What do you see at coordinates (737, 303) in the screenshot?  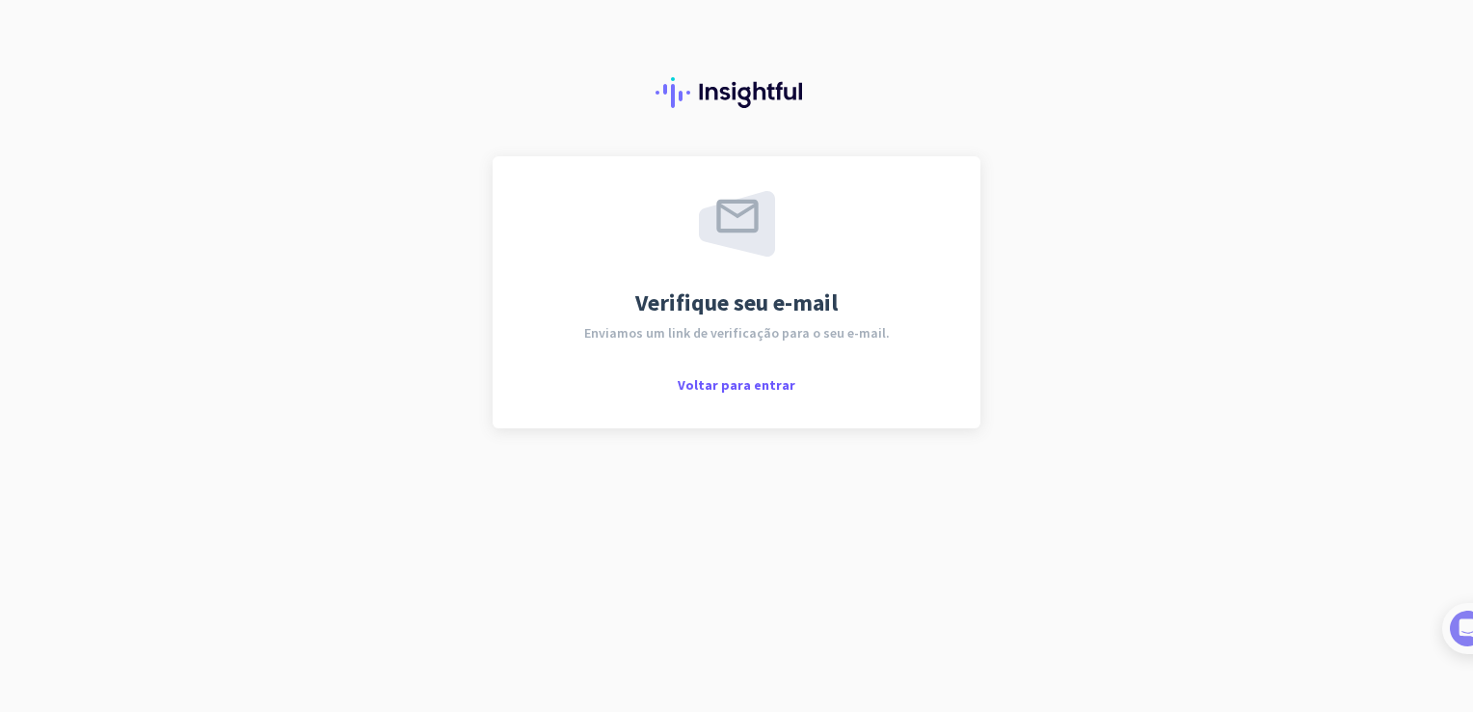 I see `span: Verifique seu e-mail` at bounding box center [737, 303].